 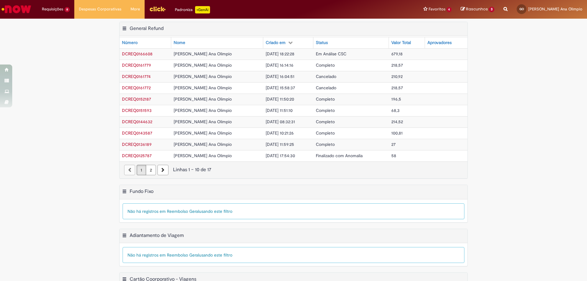 I want to click on span: DCREQ0161774, so click(x=136, y=76).